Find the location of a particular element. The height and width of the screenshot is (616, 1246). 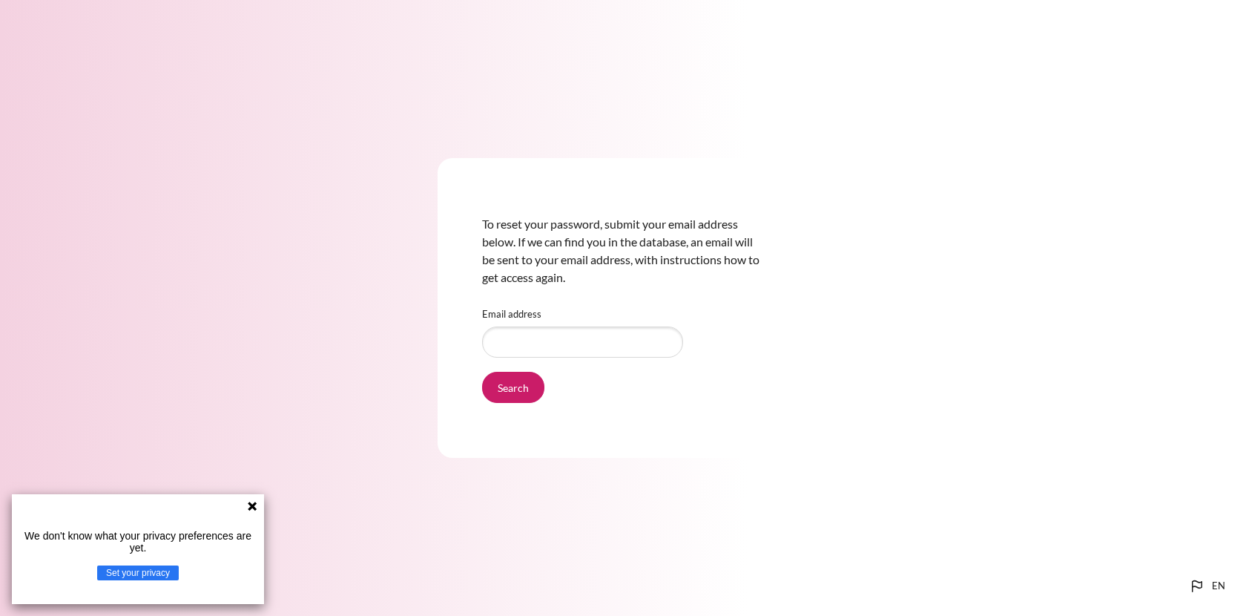

button: Set your privacy is located at coordinates (138, 573).